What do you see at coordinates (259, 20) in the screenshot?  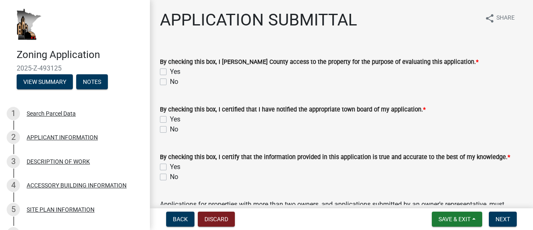 I see `h1: APPLICATION SUBMITTAL` at bounding box center [259, 20].